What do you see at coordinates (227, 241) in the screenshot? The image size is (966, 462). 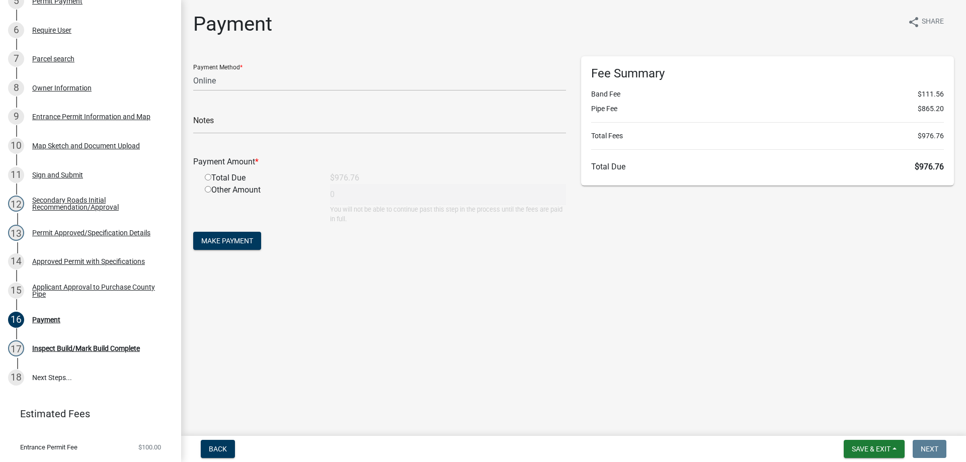 I see `button: Make Payment` at bounding box center [227, 241].